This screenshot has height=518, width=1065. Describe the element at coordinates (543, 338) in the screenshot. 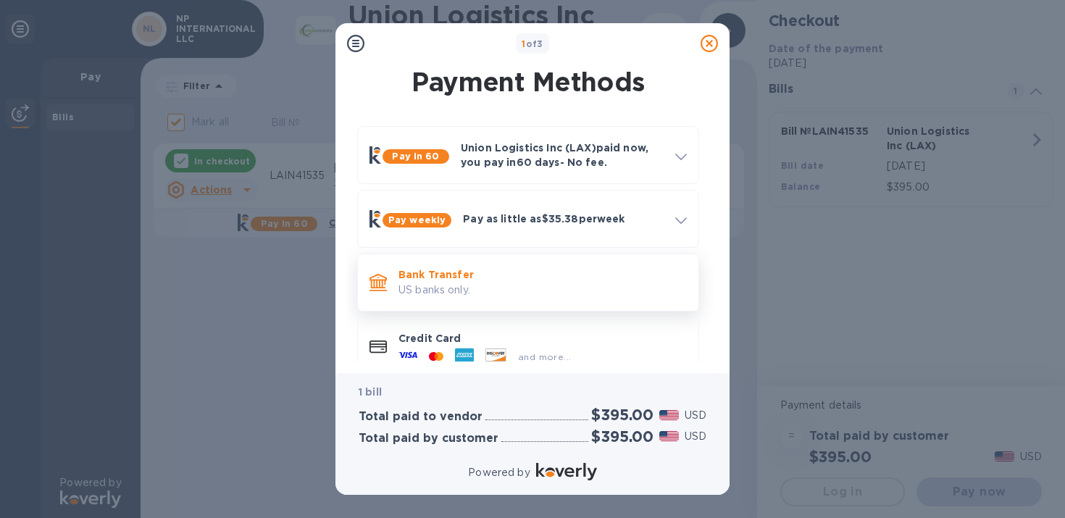

I see `p: Credit Card` at that location.